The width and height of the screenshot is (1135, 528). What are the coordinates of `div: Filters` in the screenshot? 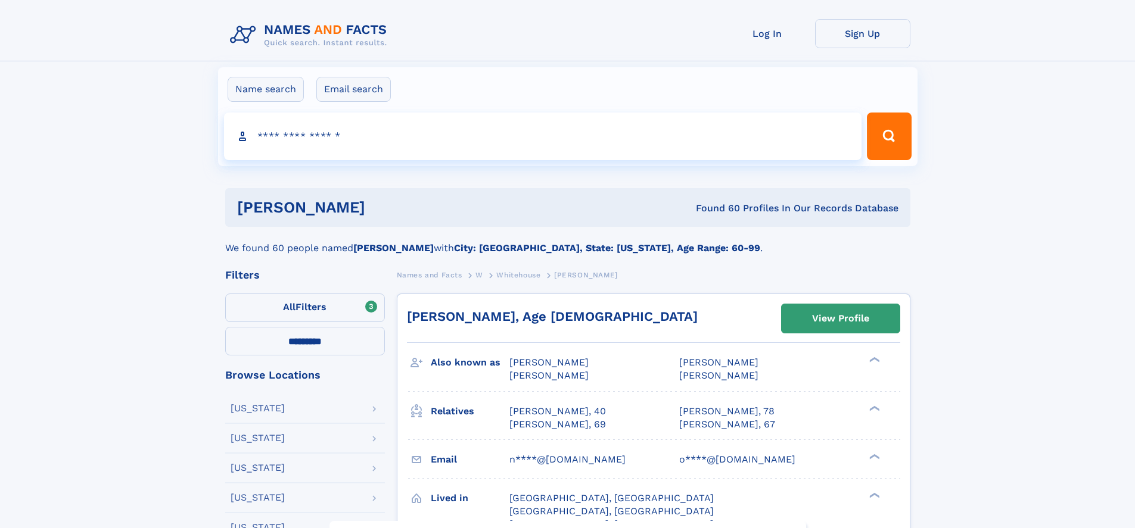 It's located at (305, 275).